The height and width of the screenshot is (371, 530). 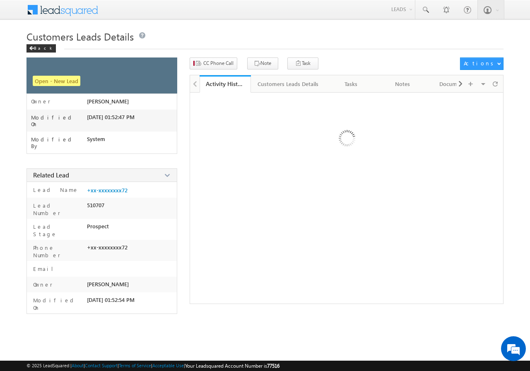 What do you see at coordinates (481, 64) in the screenshot?
I see `button: Actions` at bounding box center [481, 64].